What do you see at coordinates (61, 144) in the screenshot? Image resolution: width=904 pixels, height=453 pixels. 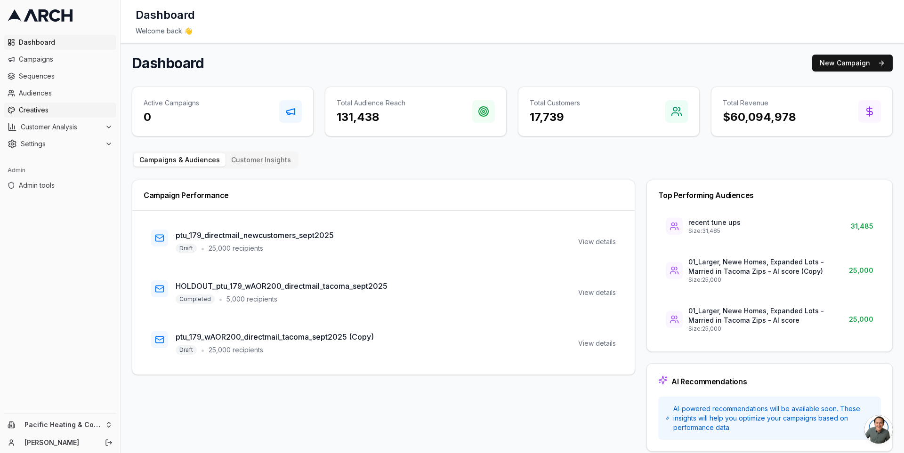 I see `span: Settings` at bounding box center [61, 144].